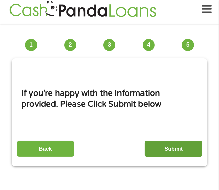  What do you see at coordinates (45, 148) in the screenshot?
I see `input: Back` at bounding box center [45, 148].